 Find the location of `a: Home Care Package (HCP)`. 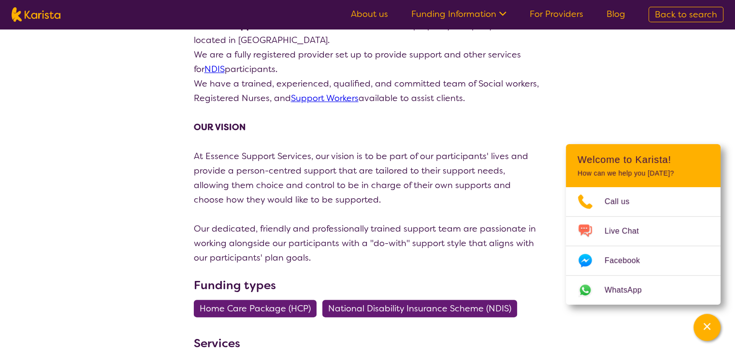

a: Home Care Package (HCP) is located at coordinates (258, 308).